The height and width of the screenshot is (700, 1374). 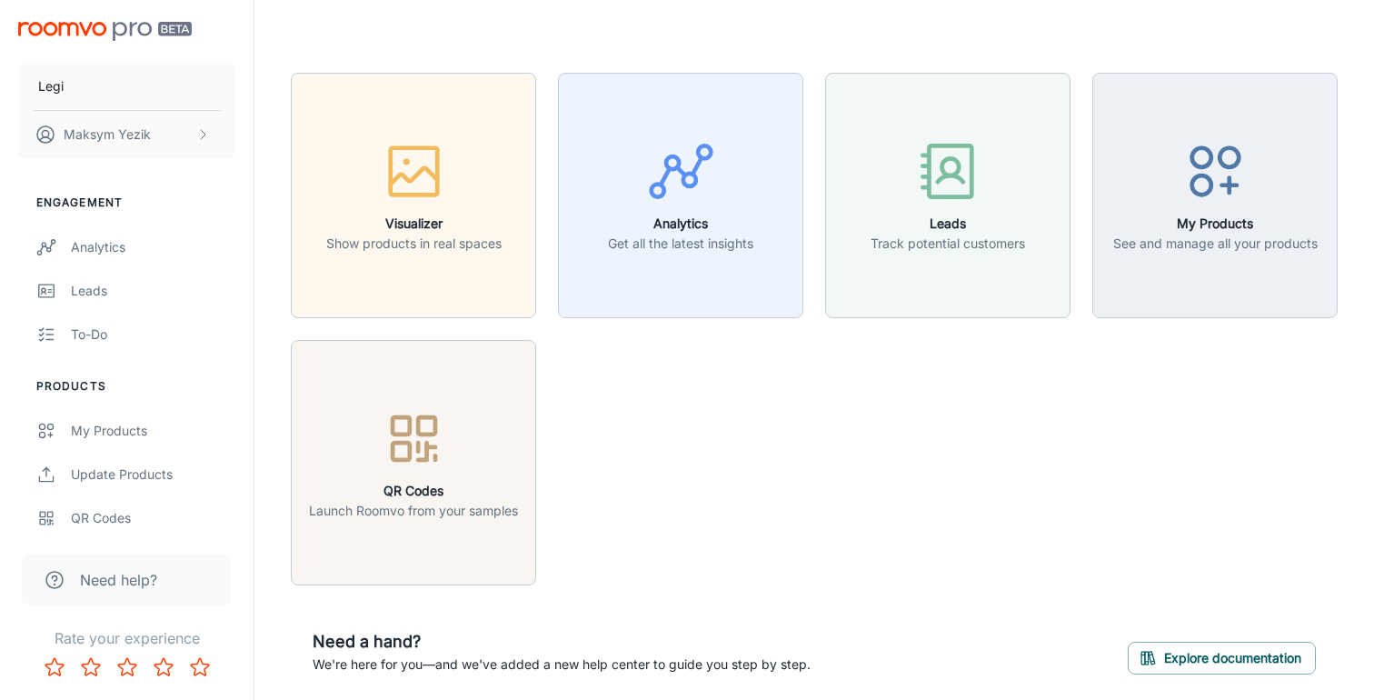 What do you see at coordinates (414, 463) in the screenshot?
I see `button: QR CodesLaunch Roomvo from your samples` at bounding box center [414, 463].